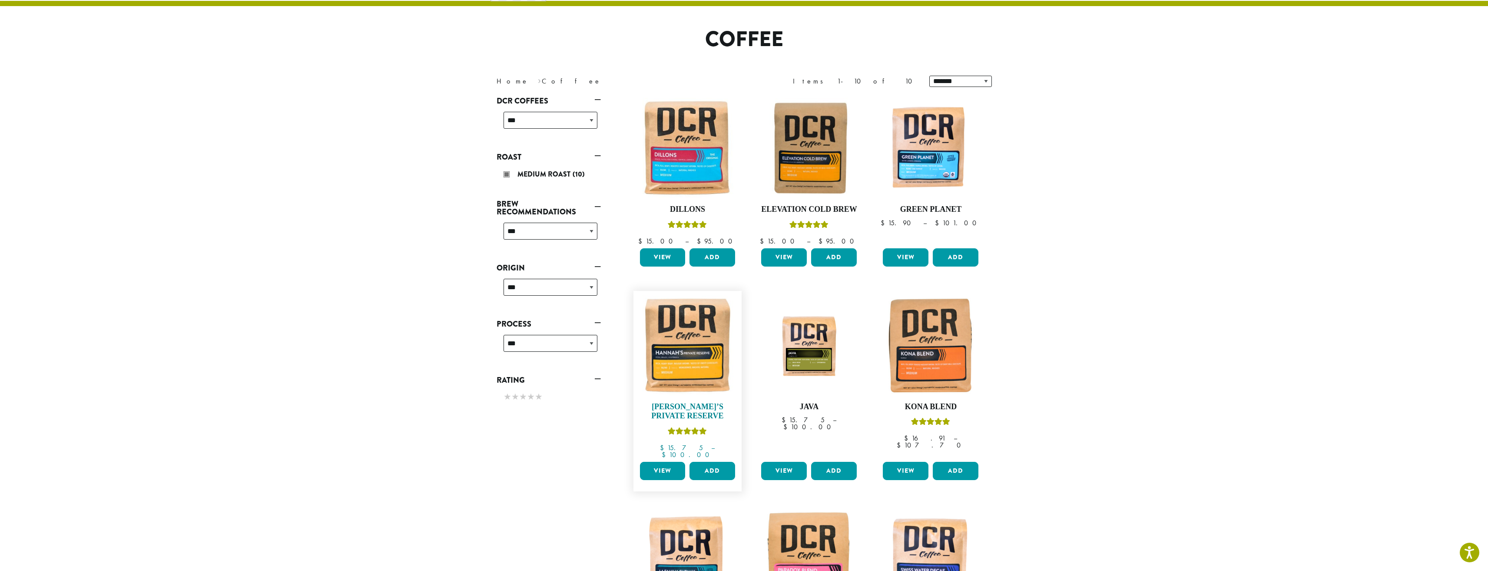 This screenshot has height=571, width=1488. Describe the element at coordinates (687, 345) in the screenshot. I see `img: Hannahs-Private-Reserve-12oz-300x300.jpg` at that location.